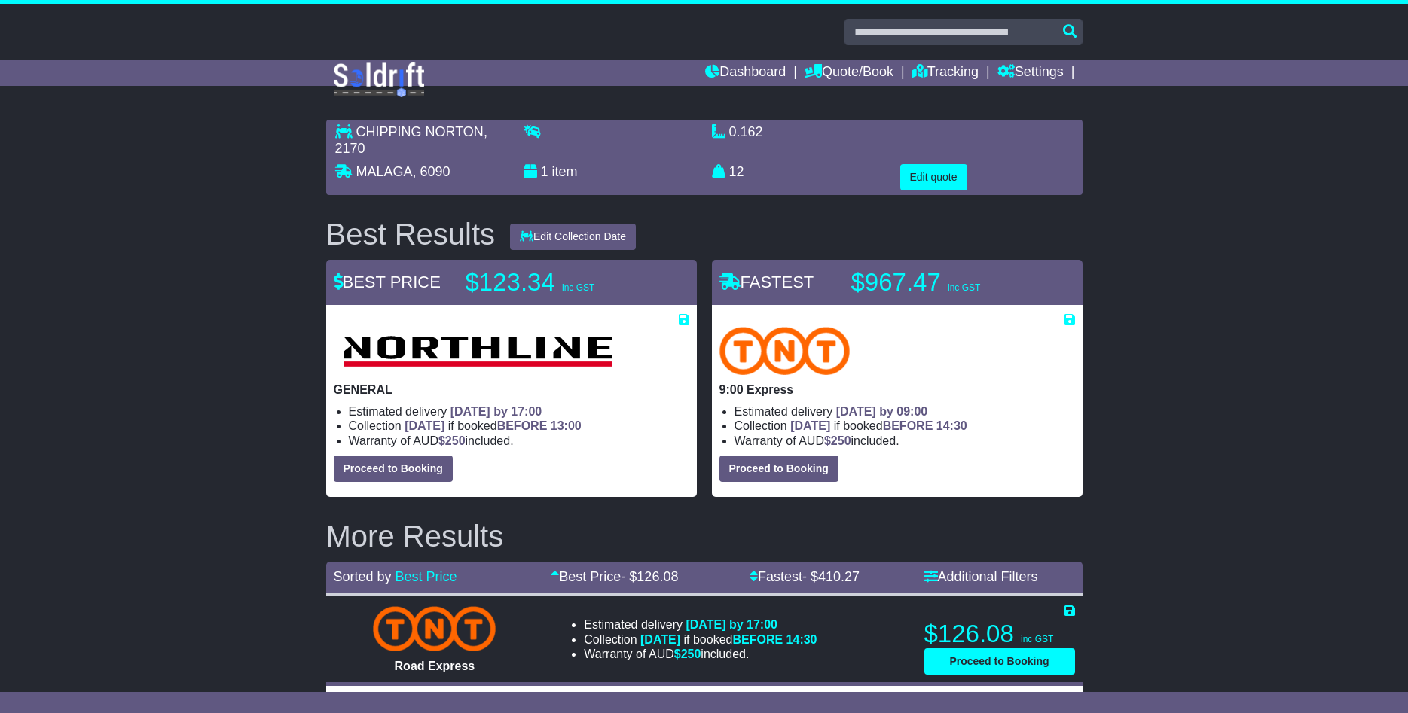 Image resolution: width=1408 pixels, height=713 pixels. I want to click on span: Sorted by, so click(362, 577).